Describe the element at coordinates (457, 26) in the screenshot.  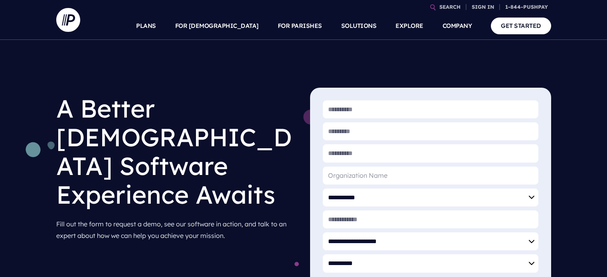
I see `a: COMPANY` at that location.